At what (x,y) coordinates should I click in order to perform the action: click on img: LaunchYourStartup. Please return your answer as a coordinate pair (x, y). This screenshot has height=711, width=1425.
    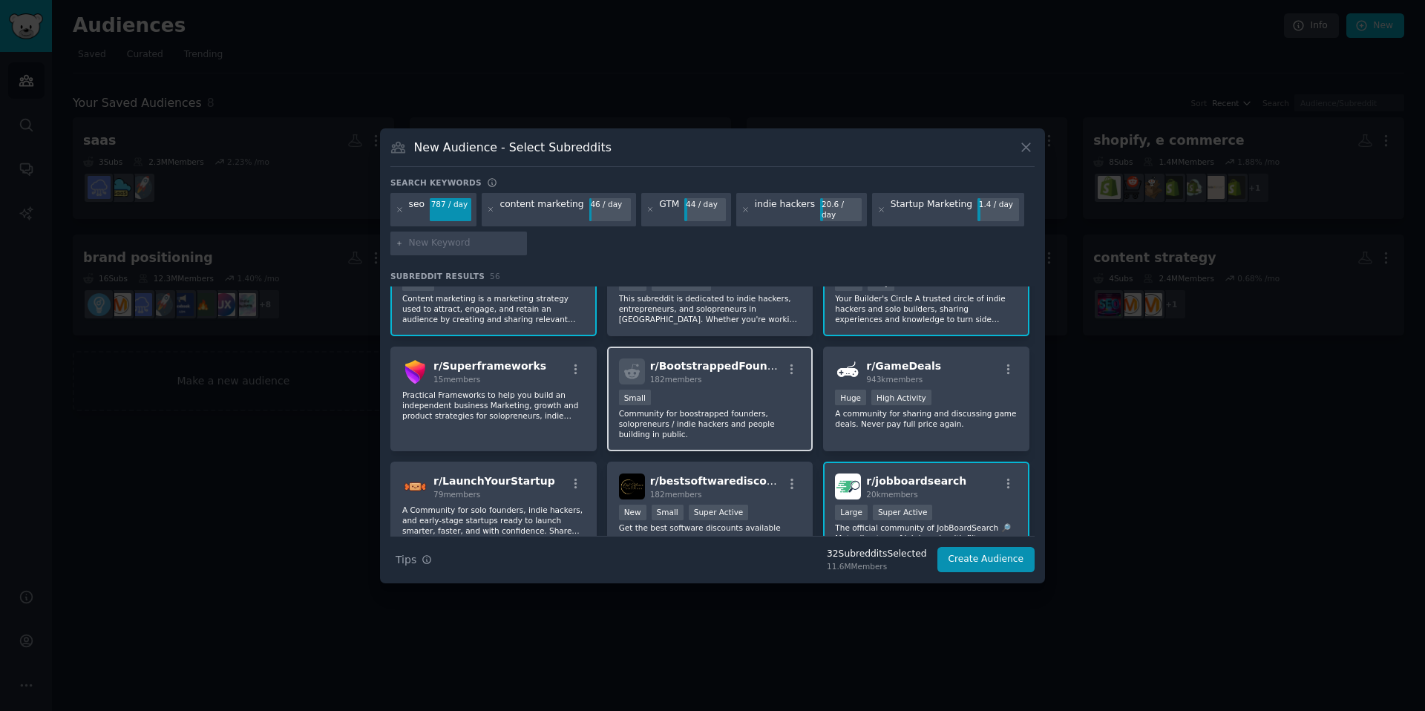
    Looking at the image, I should click on (415, 486).